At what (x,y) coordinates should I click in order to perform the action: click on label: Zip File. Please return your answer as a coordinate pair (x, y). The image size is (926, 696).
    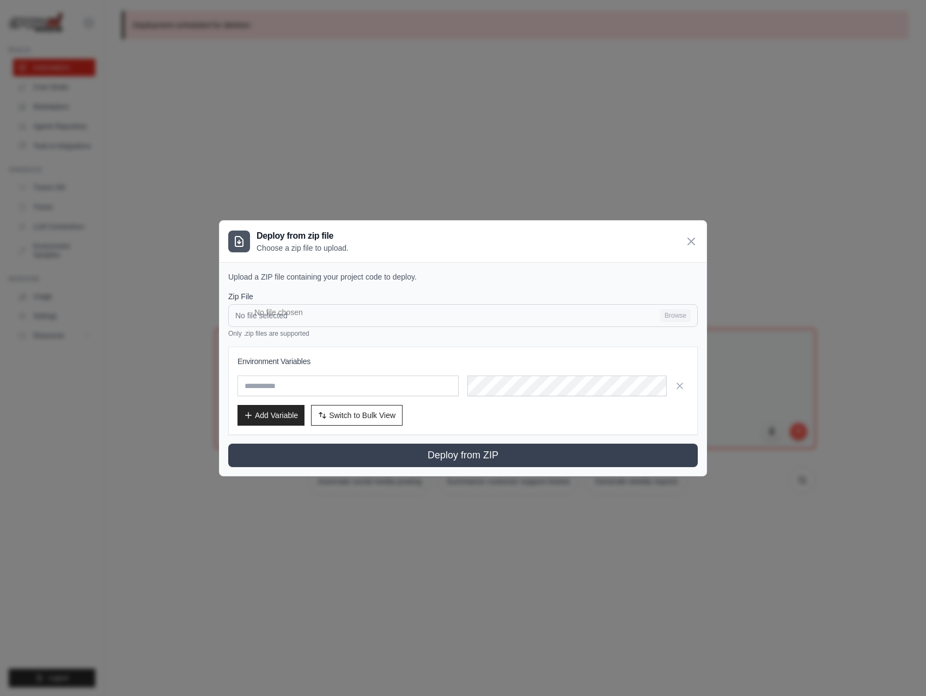
    Looking at the image, I should click on (463, 296).